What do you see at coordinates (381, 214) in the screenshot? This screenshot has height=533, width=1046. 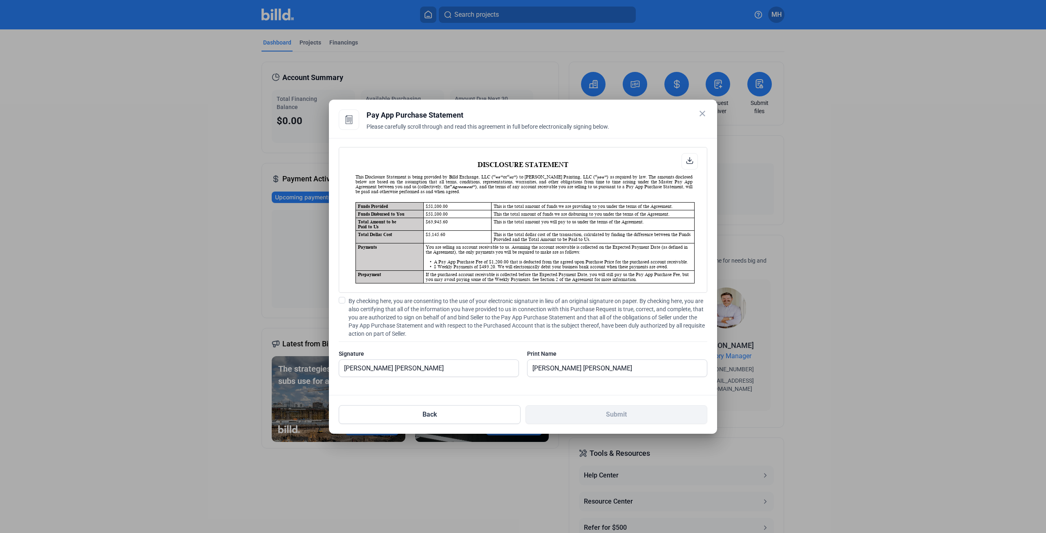 I see `strong: Funds Disbursed to You` at bounding box center [381, 214].